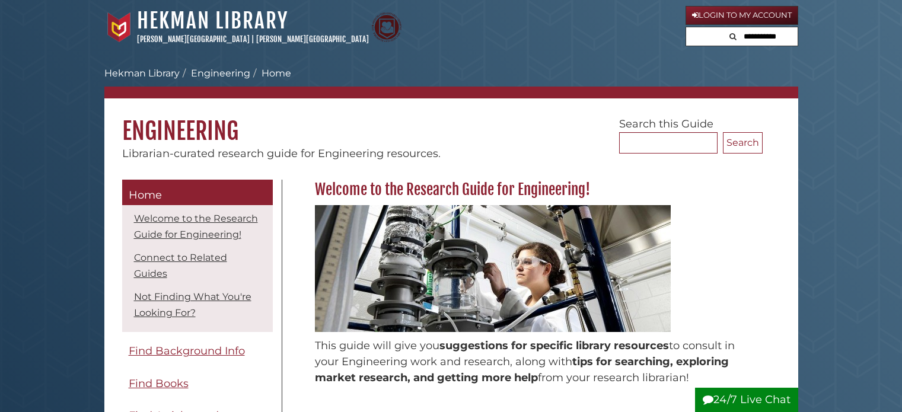  I want to click on a: Find Background Info, so click(198, 351).